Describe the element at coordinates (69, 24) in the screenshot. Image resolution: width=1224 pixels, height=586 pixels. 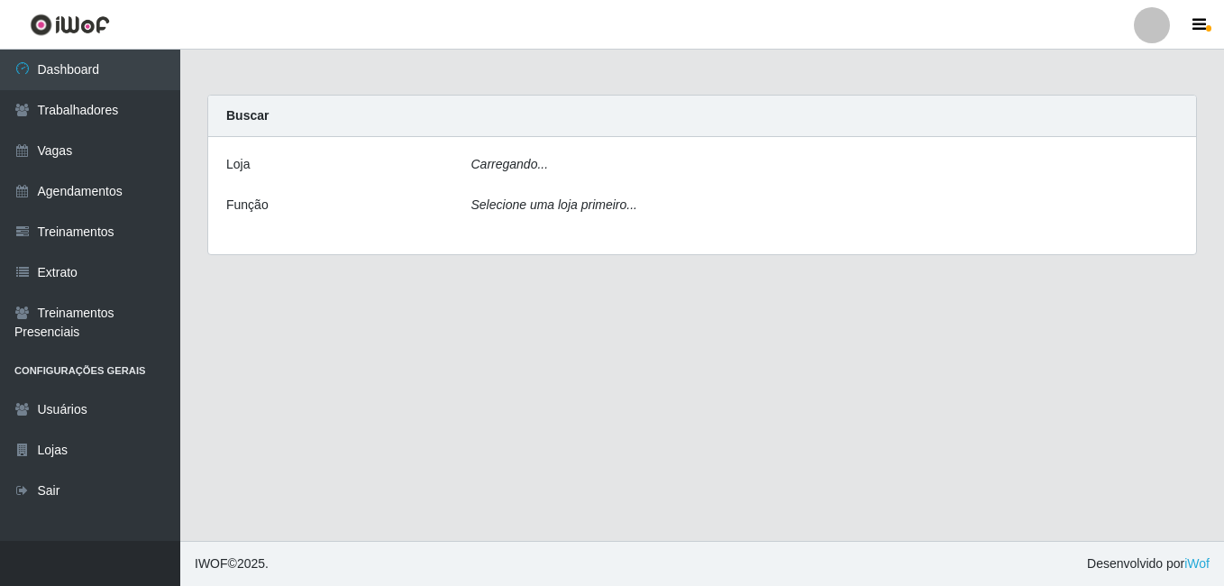
I see `img: CoreUI Logo` at that location.